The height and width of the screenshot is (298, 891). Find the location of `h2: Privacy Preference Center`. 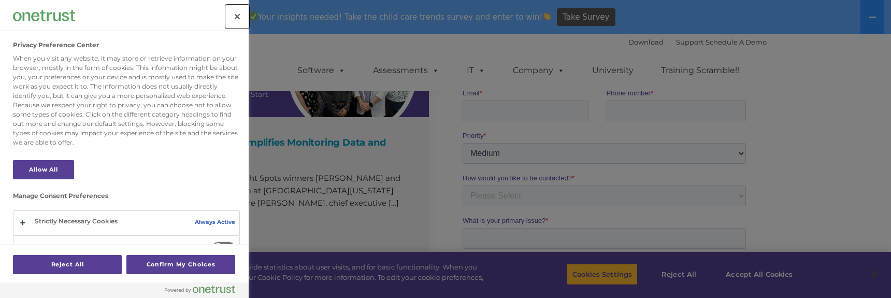

h2: Privacy Preference Center is located at coordinates (56, 45).